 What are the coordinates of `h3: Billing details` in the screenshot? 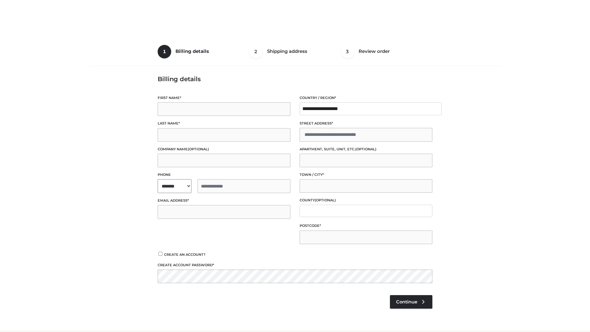 It's located at (295, 79).